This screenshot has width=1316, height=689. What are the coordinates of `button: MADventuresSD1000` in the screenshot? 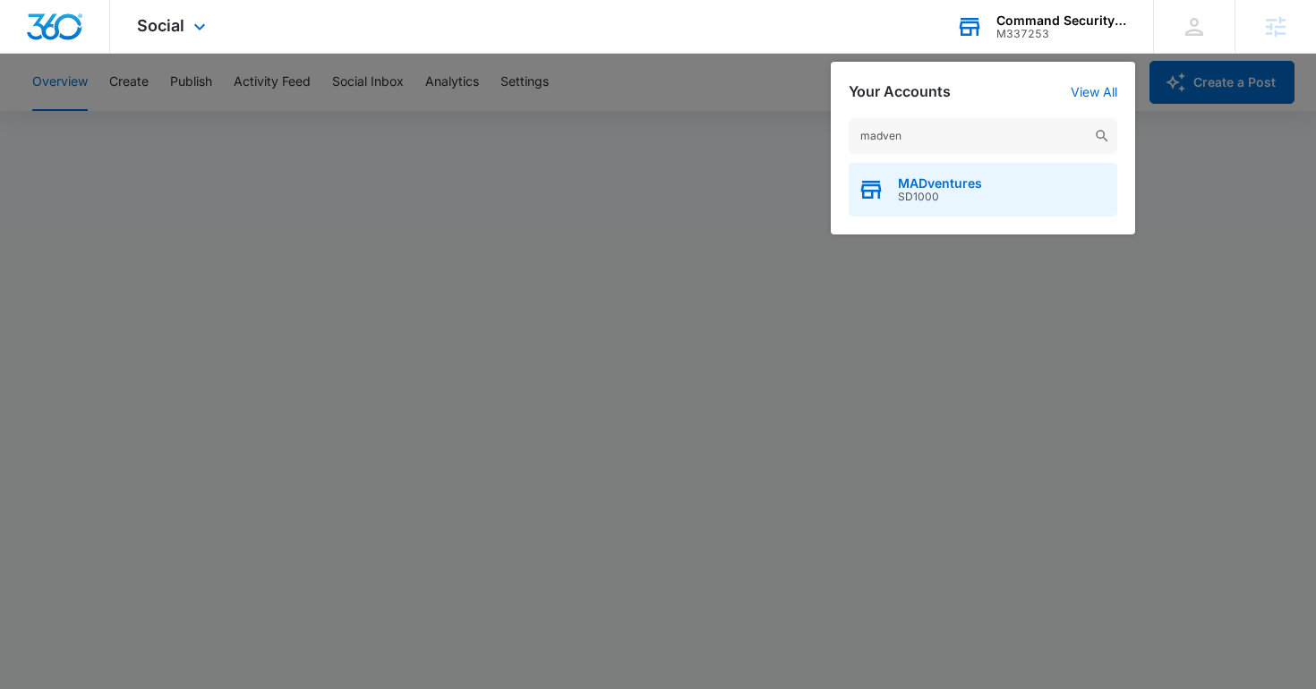 It's located at (983, 190).